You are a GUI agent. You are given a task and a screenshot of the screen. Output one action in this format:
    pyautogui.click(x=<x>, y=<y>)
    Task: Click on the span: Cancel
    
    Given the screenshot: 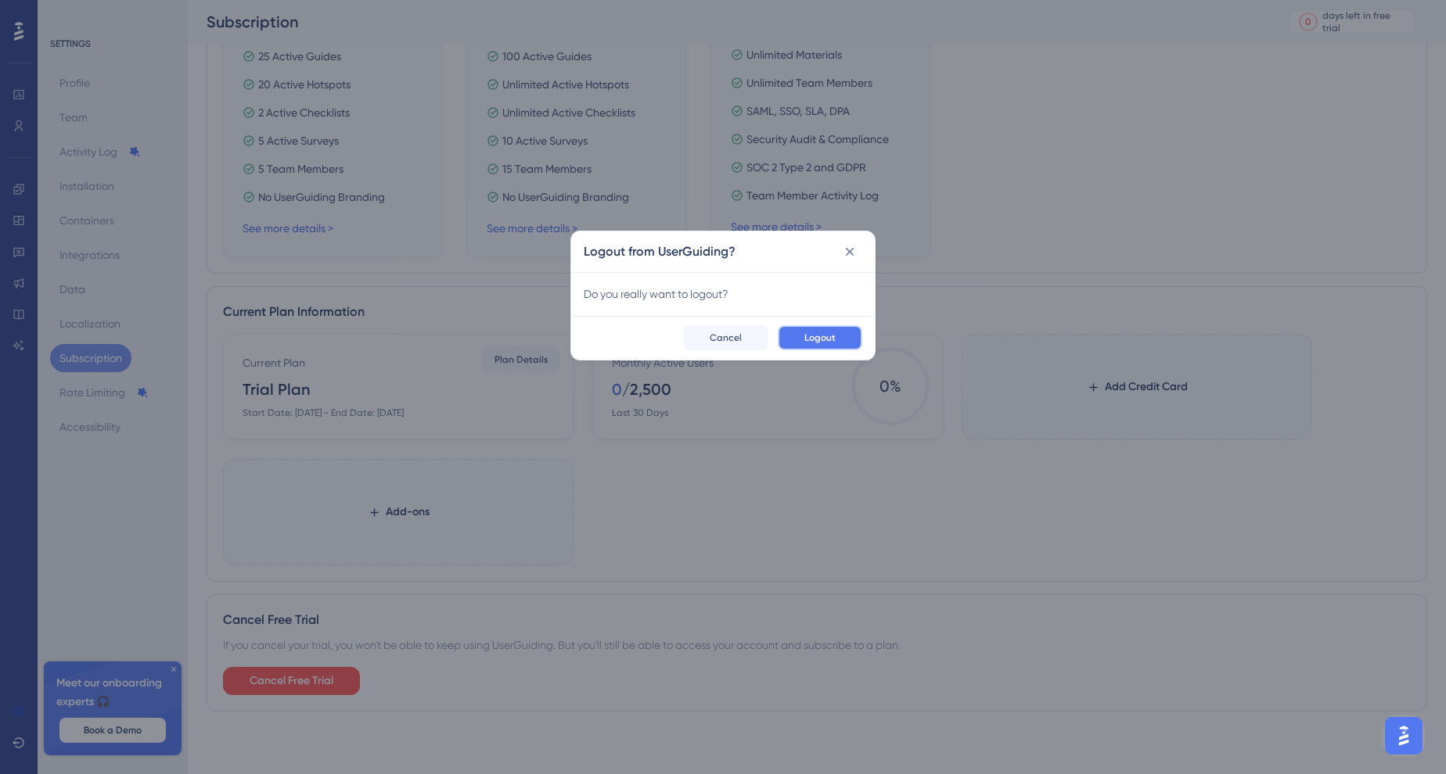 What is the action you would take?
    pyautogui.click(x=725, y=338)
    